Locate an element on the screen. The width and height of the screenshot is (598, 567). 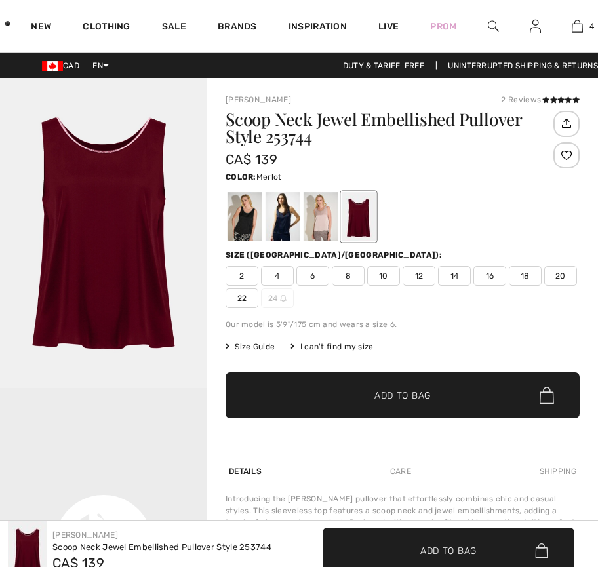
div: Midnight Blue is located at coordinates (282, 216).